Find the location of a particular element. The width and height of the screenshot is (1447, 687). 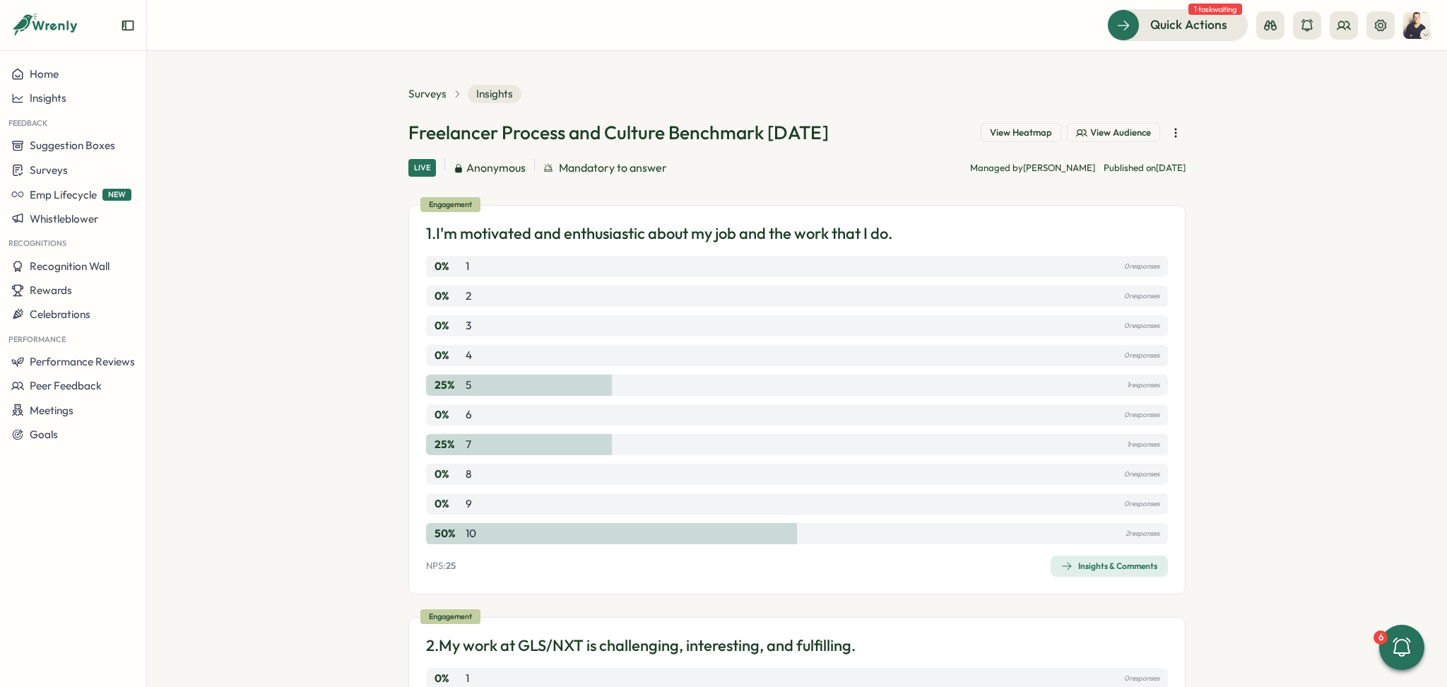

p: Managed by is located at coordinates (1032, 168).